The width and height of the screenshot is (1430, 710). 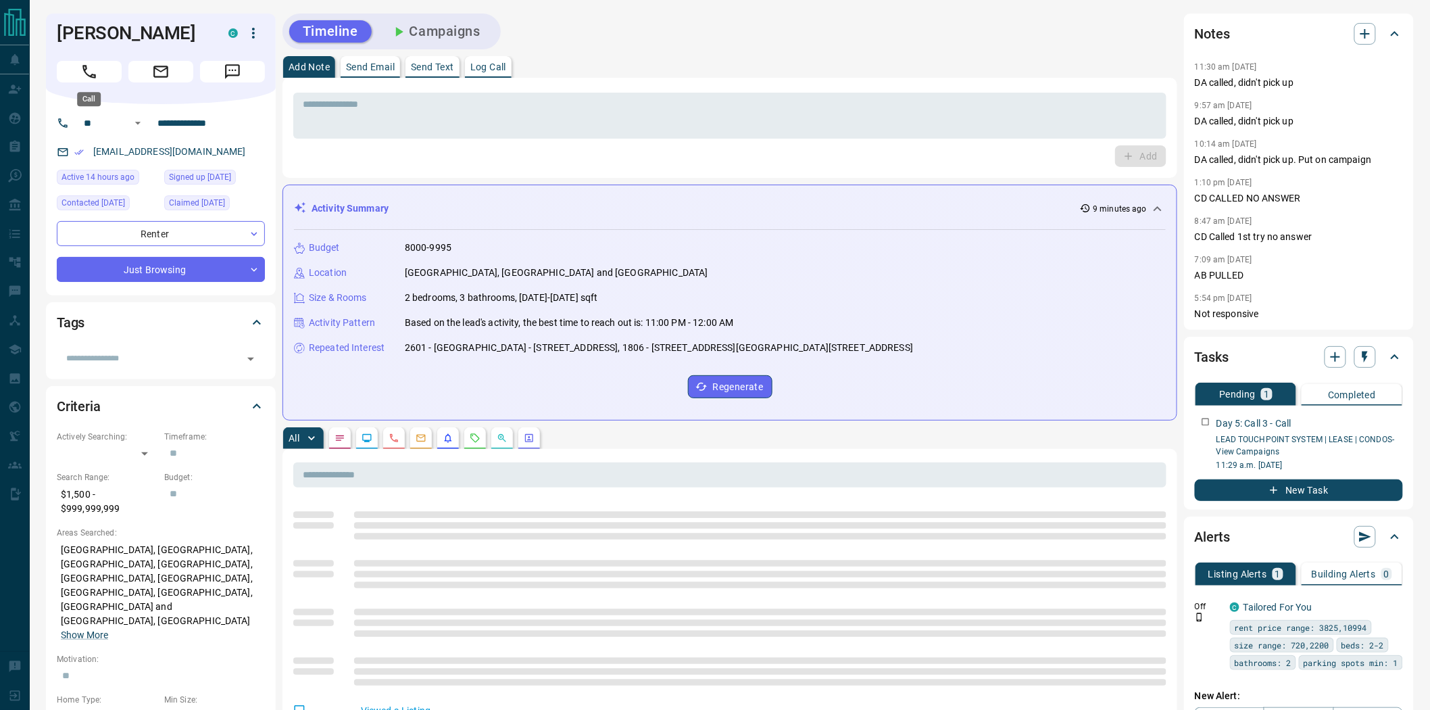 What do you see at coordinates (84, 635) in the screenshot?
I see `button: Show More` at bounding box center [84, 635].